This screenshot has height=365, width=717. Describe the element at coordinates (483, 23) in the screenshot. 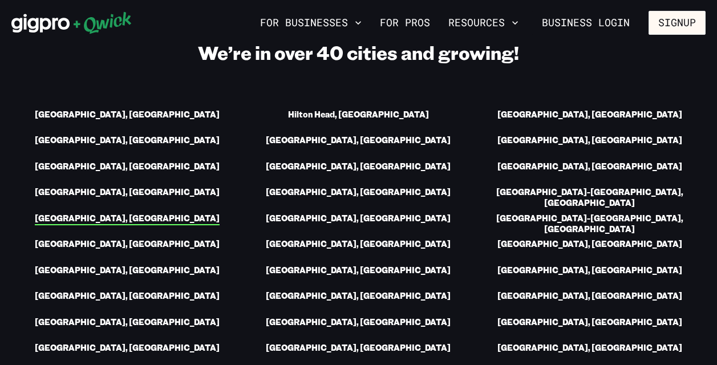

I see `button: Resources` at that location.